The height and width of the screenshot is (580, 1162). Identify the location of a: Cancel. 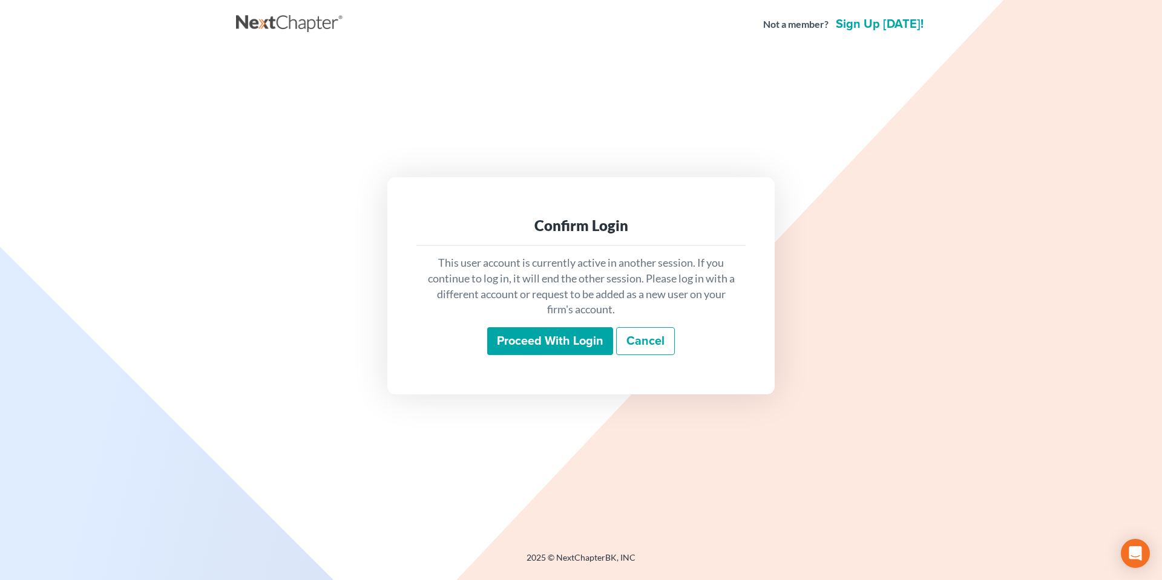
(645, 341).